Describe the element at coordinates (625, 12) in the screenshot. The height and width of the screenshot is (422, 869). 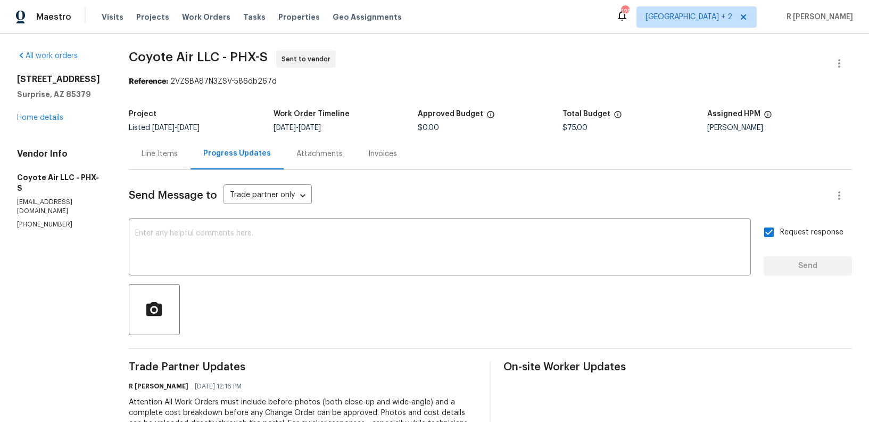
I see `div: 125` at that location.